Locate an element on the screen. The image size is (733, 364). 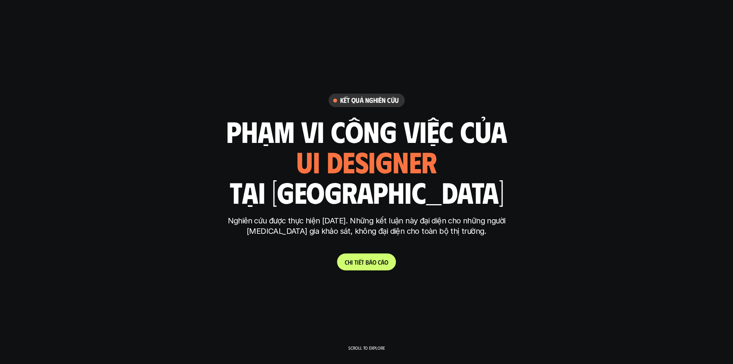
span: ế is located at coordinates (360, 262).